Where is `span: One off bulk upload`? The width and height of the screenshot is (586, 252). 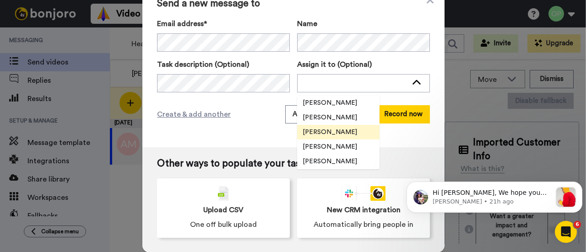
span: One off bulk upload is located at coordinates (223, 225).